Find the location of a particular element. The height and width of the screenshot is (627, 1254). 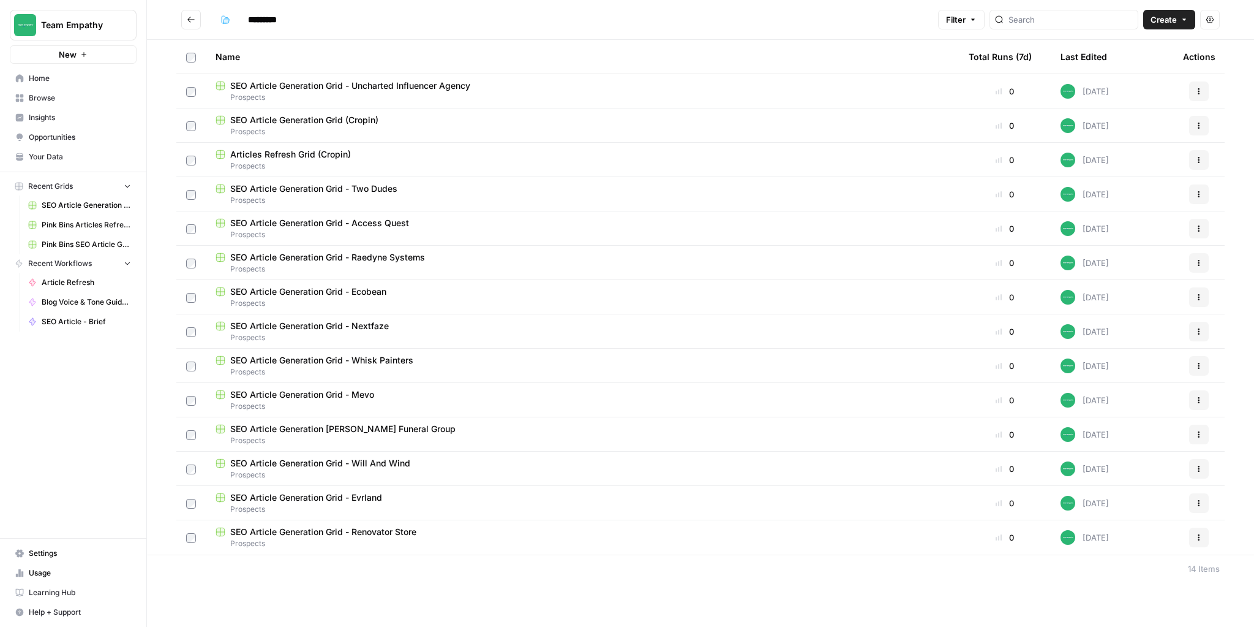

div: Name is located at coordinates (582, 56).